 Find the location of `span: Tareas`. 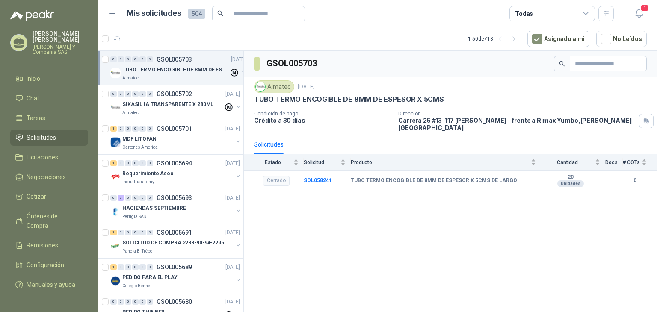

span: Tareas is located at coordinates (36, 118).